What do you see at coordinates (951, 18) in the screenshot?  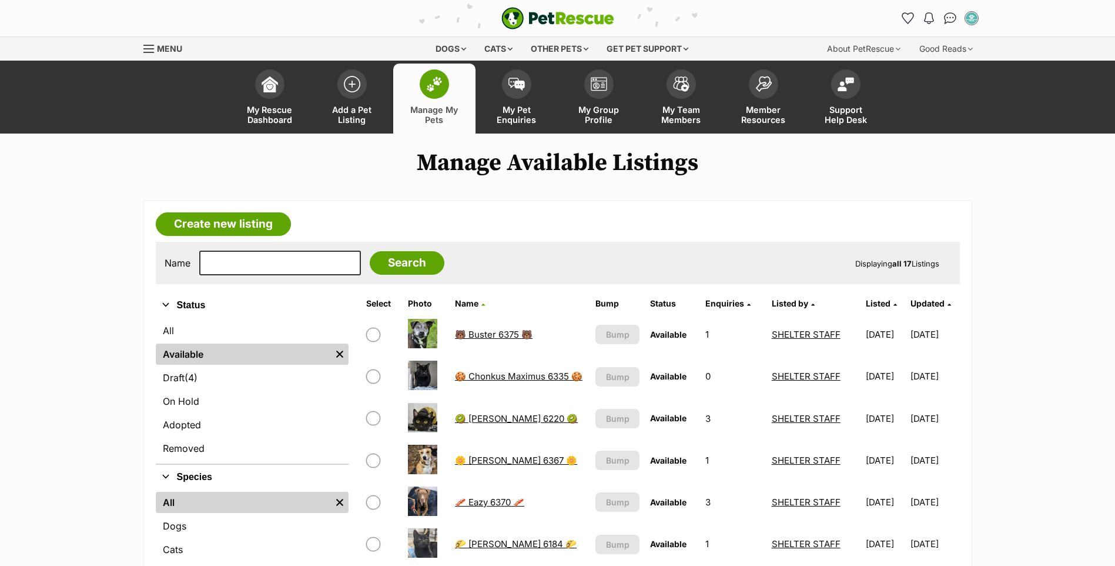 I see `a: Conversations` at bounding box center [951, 18].